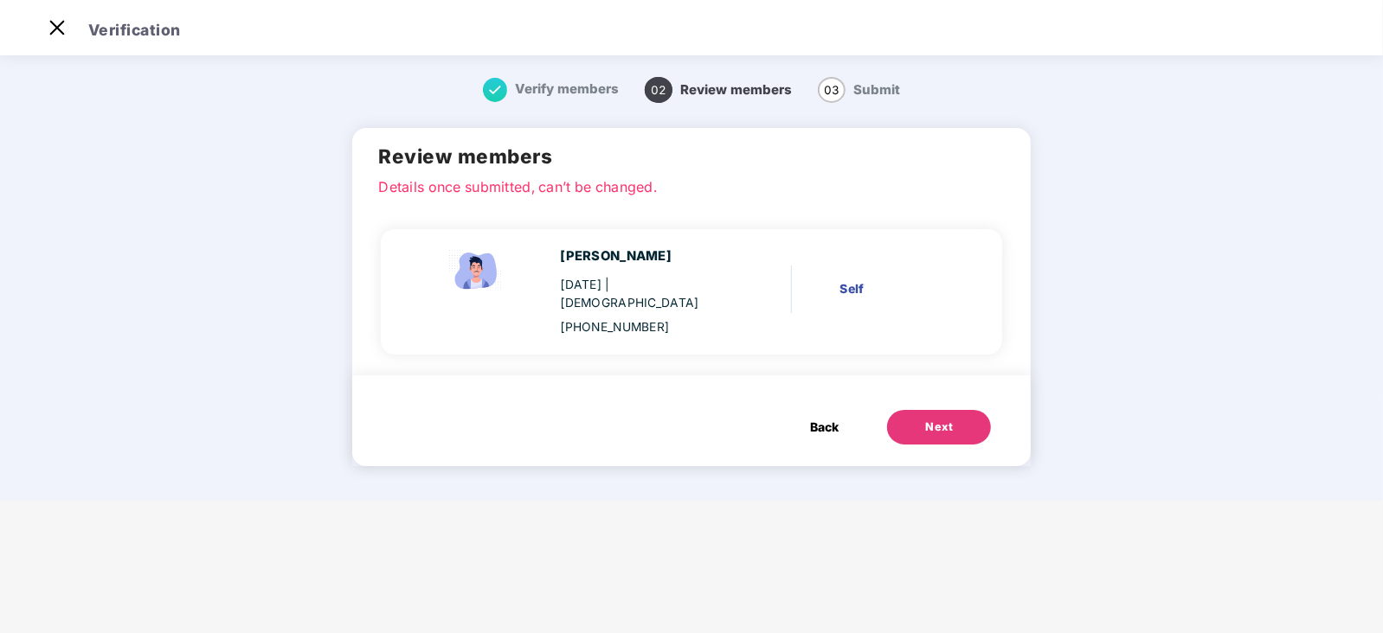 Image resolution: width=1383 pixels, height=633 pixels. Describe the element at coordinates (939, 427) in the screenshot. I see `button: Next` at that location.